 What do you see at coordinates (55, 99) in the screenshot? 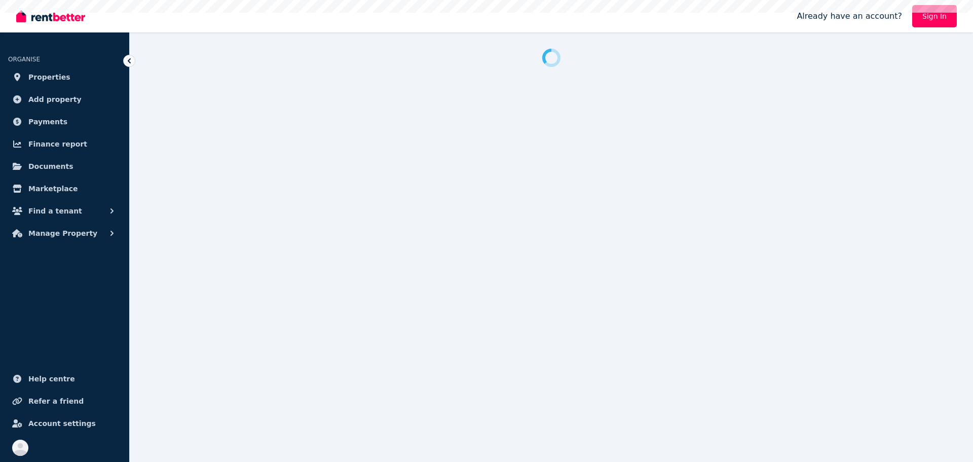
I see `span: Add property` at bounding box center [55, 99].